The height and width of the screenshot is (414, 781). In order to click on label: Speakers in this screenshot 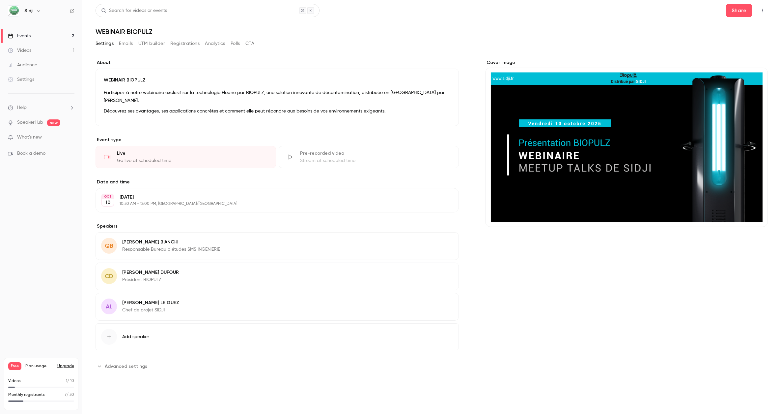, I will do `click(277, 226)`.